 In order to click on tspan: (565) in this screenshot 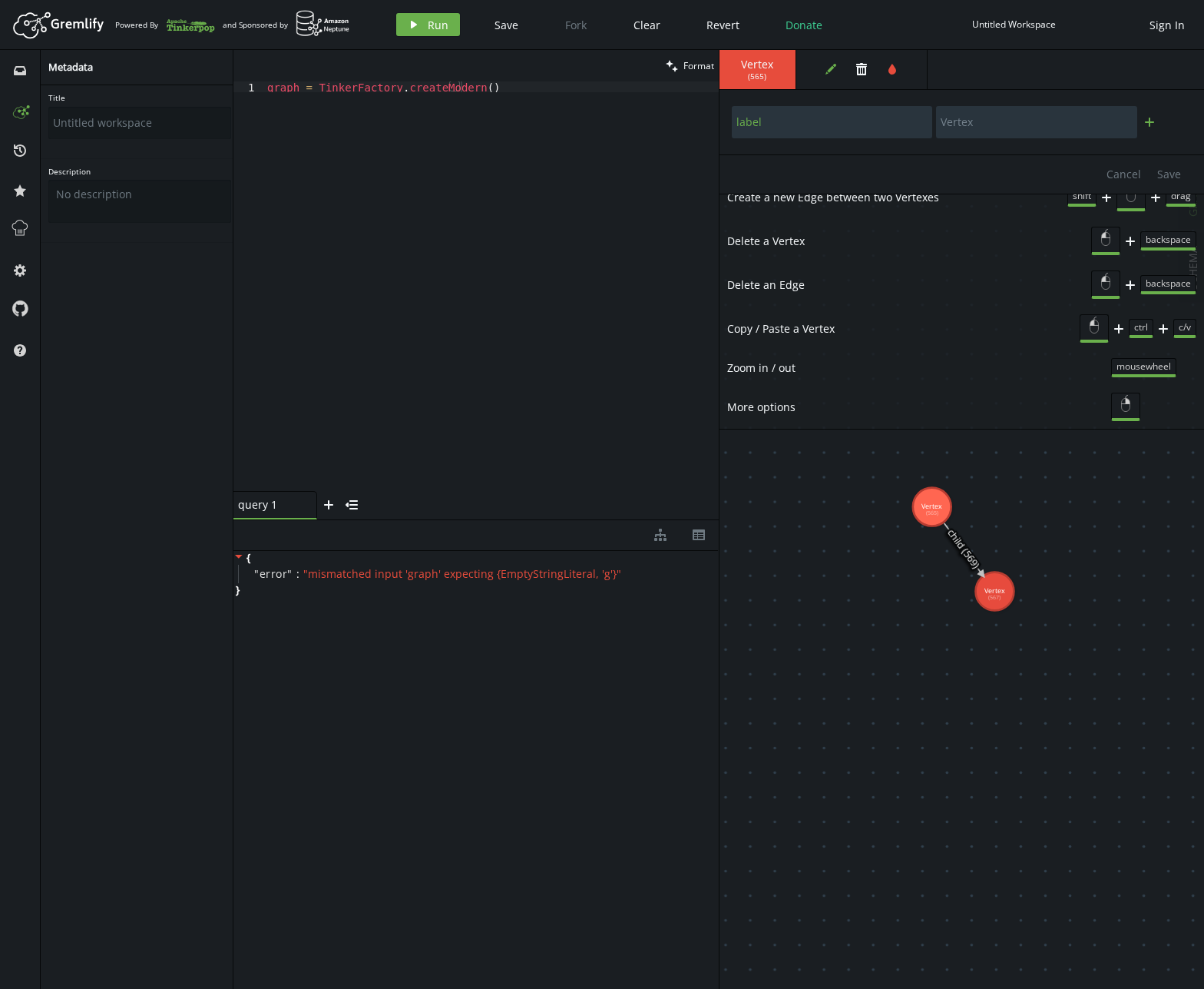, I will do `click(932, 513)`.